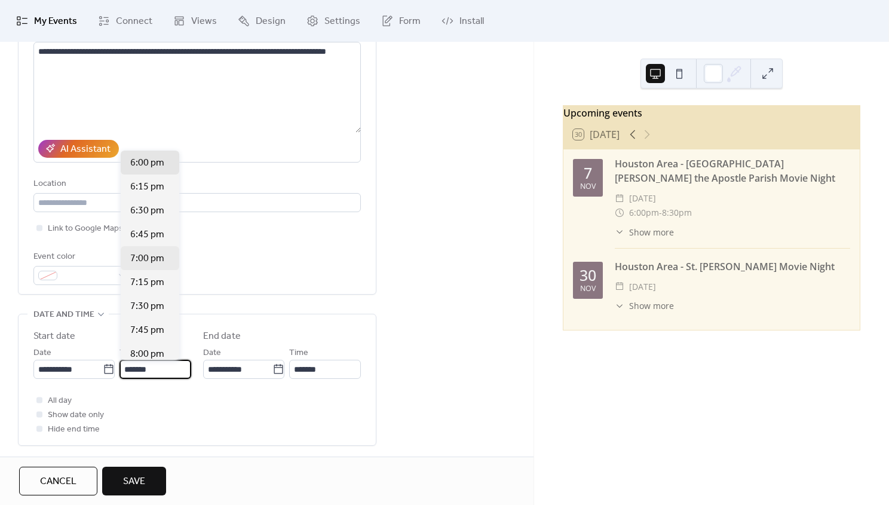 The image size is (889, 505). Describe the element at coordinates (78, 149) in the screenshot. I see `button: AI Assistant` at that location.